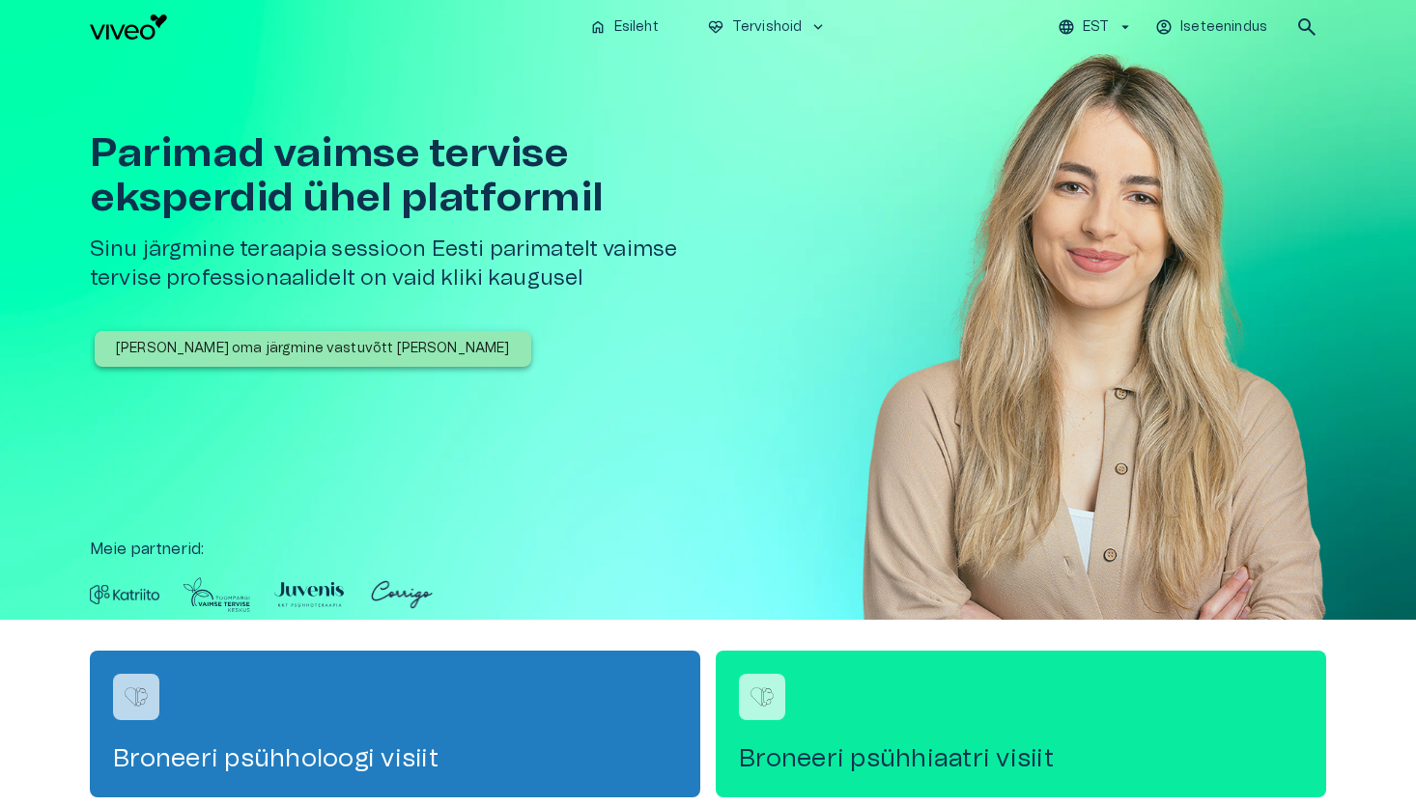  I want to click on span: ecg_heart, so click(716, 27).